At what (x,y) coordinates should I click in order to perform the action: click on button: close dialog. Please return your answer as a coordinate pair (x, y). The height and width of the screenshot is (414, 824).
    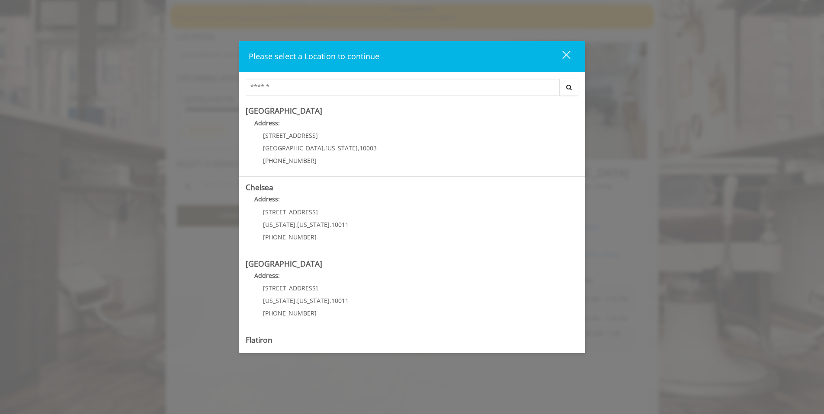
    Looking at the image, I should click on (561, 56).